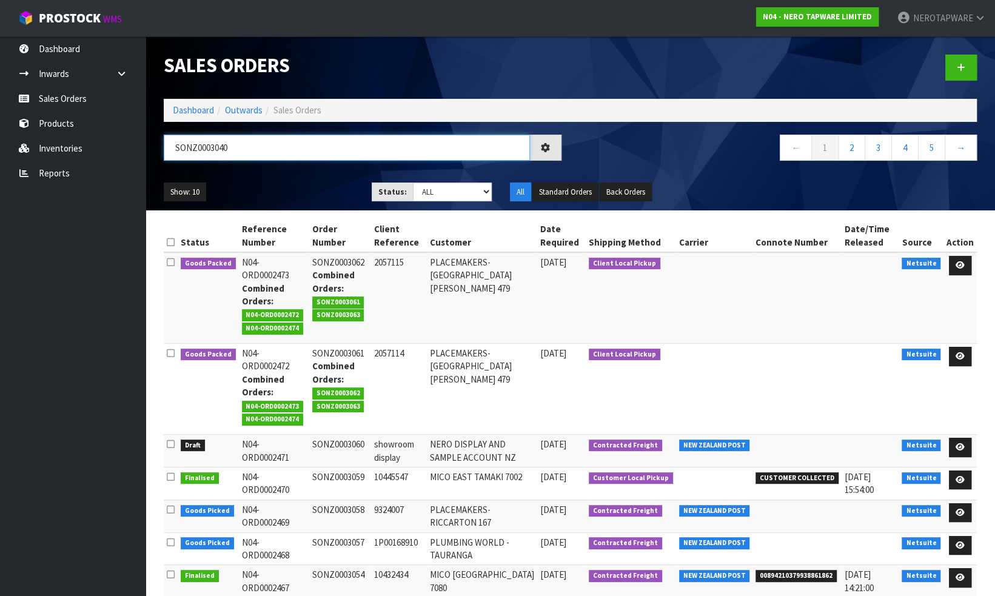 The width and height of the screenshot is (995, 596). I want to click on a: 2, so click(851, 147).